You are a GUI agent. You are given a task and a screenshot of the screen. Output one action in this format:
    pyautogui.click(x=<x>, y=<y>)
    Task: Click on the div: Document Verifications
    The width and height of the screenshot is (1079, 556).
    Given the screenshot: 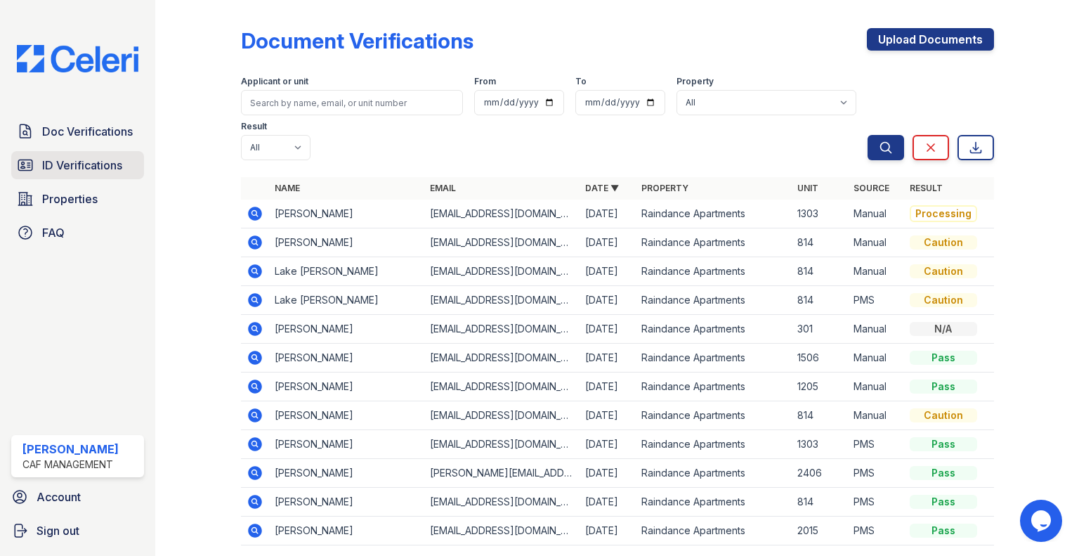 What is the action you would take?
    pyautogui.click(x=357, y=41)
    